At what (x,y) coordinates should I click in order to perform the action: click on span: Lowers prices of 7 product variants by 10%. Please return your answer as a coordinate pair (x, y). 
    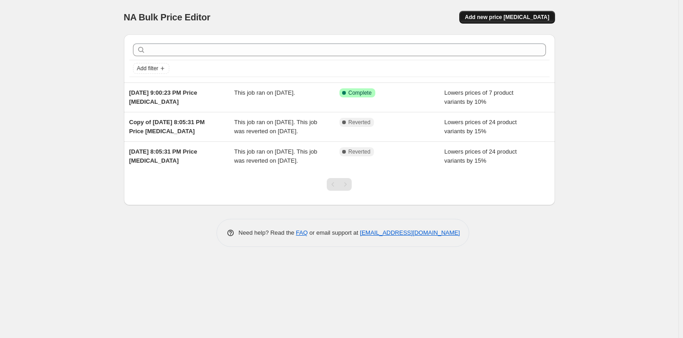
    Looking at the image, I should click on (479, 97).